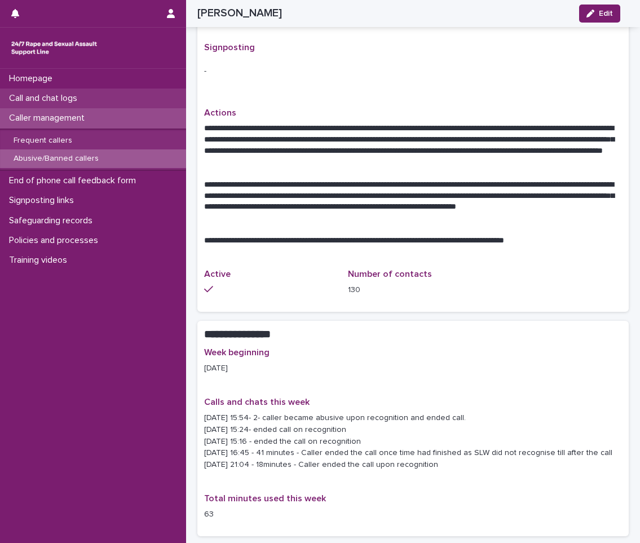 This screenshot has width=640, height=543. What do you see at coordinates (390, 274) in the screenshot?
I see `span: Number of contacts` at bounding box center [390, 274].